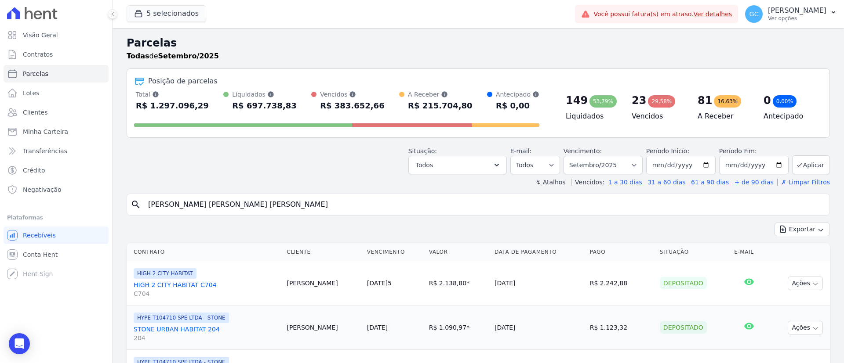 The height and width of the screenshot is (363, 844). I want to click on button: Exportar, so click(802, 229).